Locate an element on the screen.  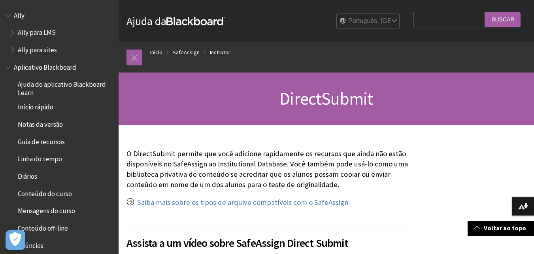
button: Abrir preferências is located at coordinates (15, 240).